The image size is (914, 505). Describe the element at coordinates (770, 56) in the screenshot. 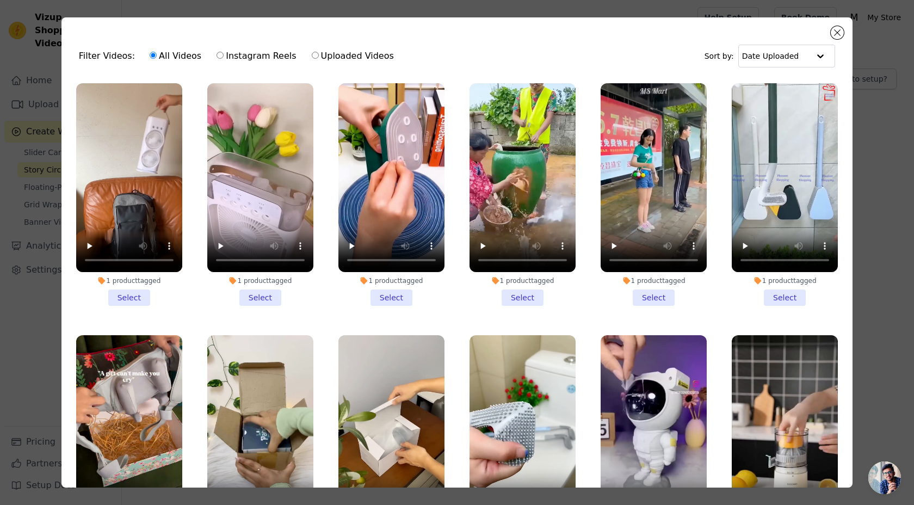

I see `div: Sort by:` at that location.